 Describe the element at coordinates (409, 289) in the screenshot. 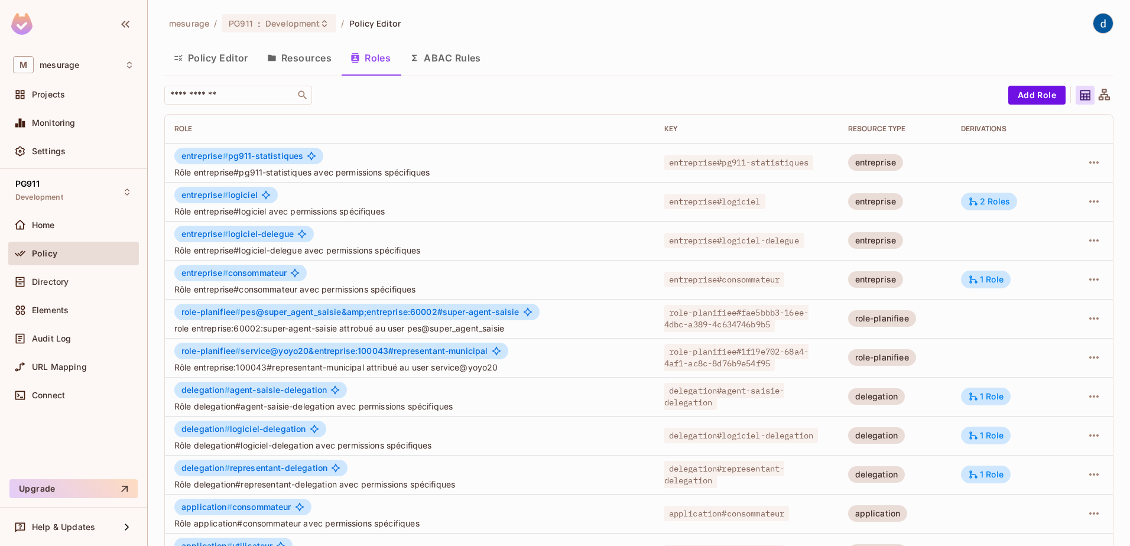

I see `span: Rôle entreprise#consommateur avec permissions spécifiques` at that location.